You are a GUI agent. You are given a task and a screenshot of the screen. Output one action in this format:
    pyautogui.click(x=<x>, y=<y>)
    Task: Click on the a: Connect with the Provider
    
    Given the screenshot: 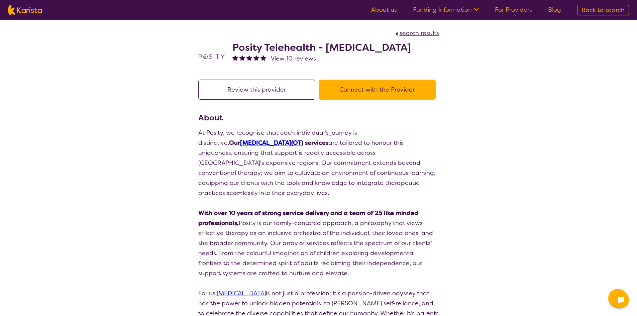 What is the action you would take?
    pyautogui.click(x=379, y=90)
    